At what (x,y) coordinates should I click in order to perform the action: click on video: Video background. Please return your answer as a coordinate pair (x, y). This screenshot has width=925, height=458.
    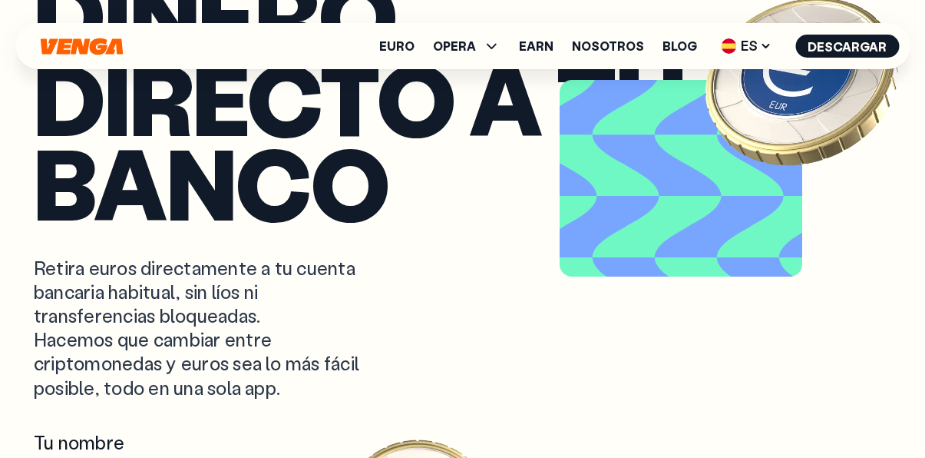
    Looking at the image, I should click on (681, 178).